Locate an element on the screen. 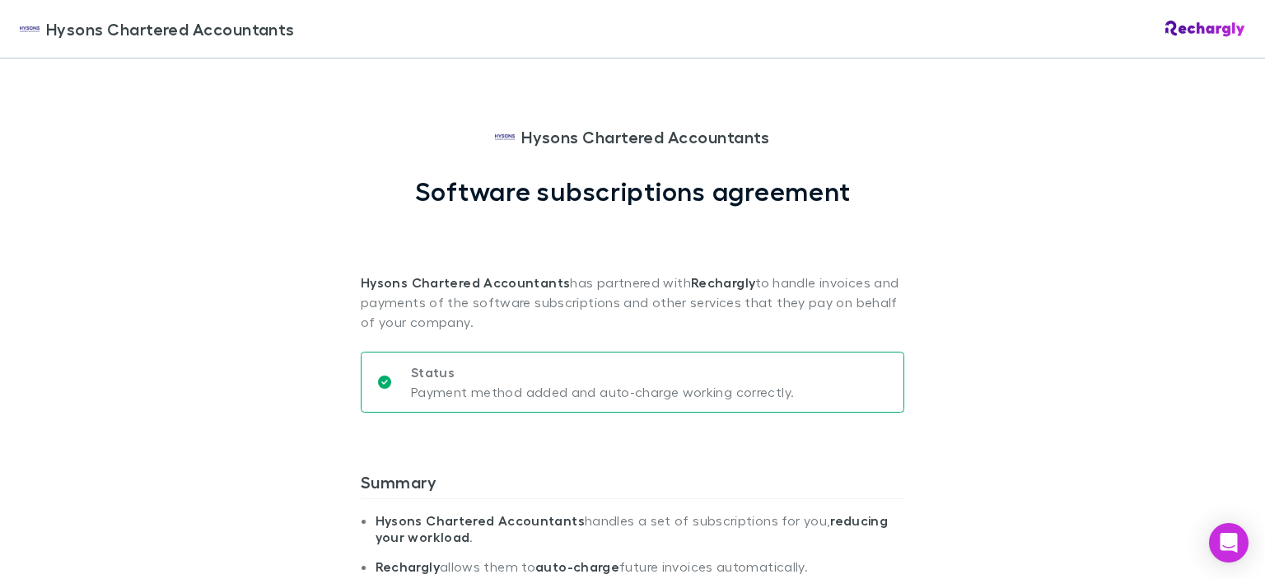  p: has partnered with to handle invoices and payments of the software subscriptions and other servic... is located at coordinates (633, 269).